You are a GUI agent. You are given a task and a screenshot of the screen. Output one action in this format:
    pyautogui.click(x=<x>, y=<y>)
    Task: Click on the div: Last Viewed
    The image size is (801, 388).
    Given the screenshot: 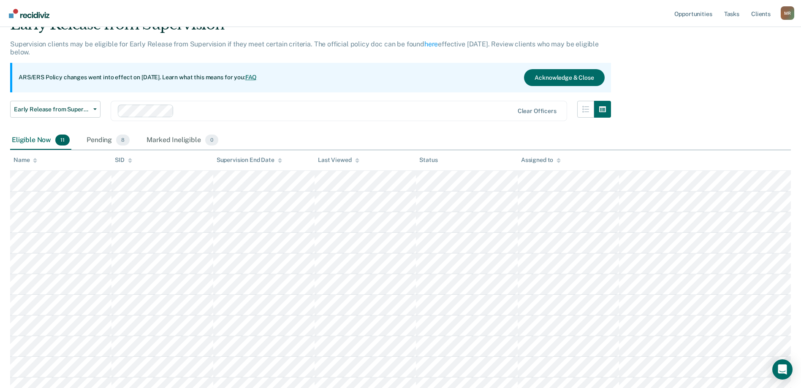 What is the action you would take?
    pyautogui.click(x=338, y=160)
    